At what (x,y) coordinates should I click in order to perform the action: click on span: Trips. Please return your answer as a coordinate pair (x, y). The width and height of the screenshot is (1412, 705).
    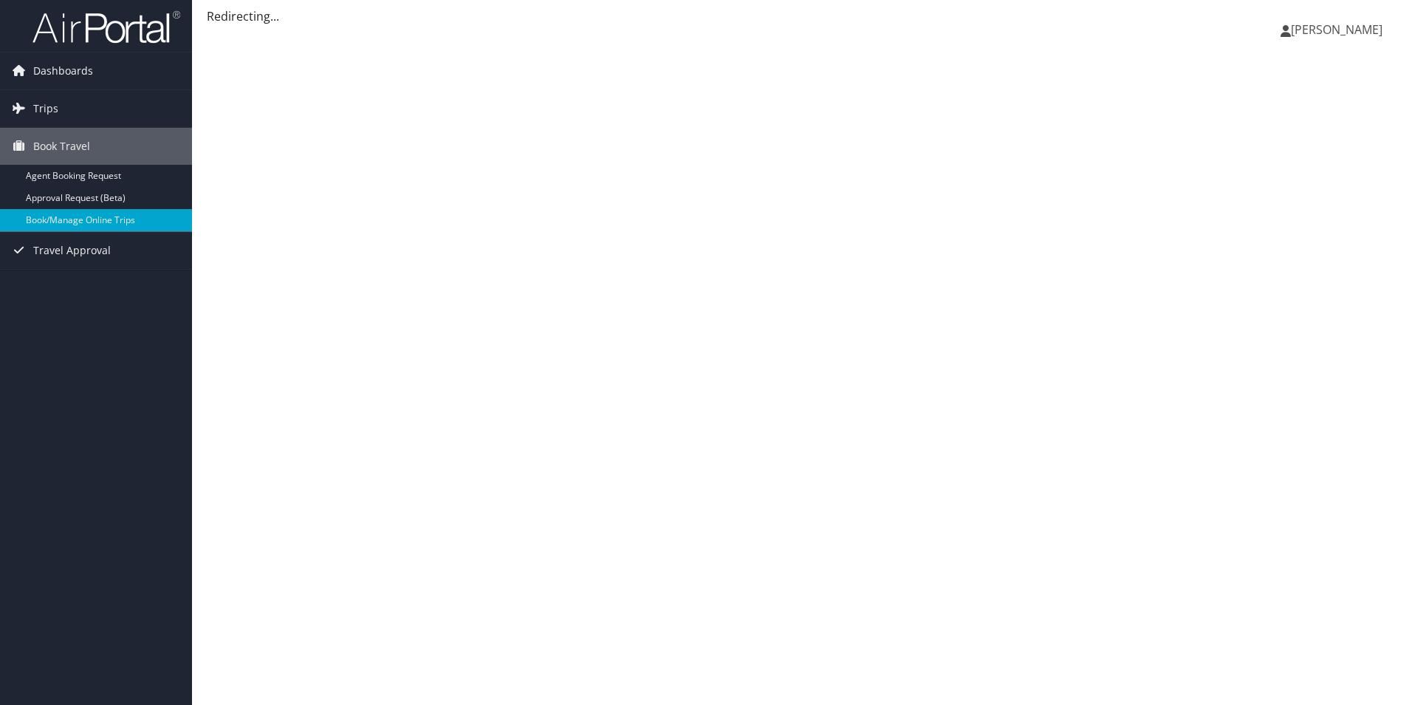
    Looking at the image, I should click on (46, 109).